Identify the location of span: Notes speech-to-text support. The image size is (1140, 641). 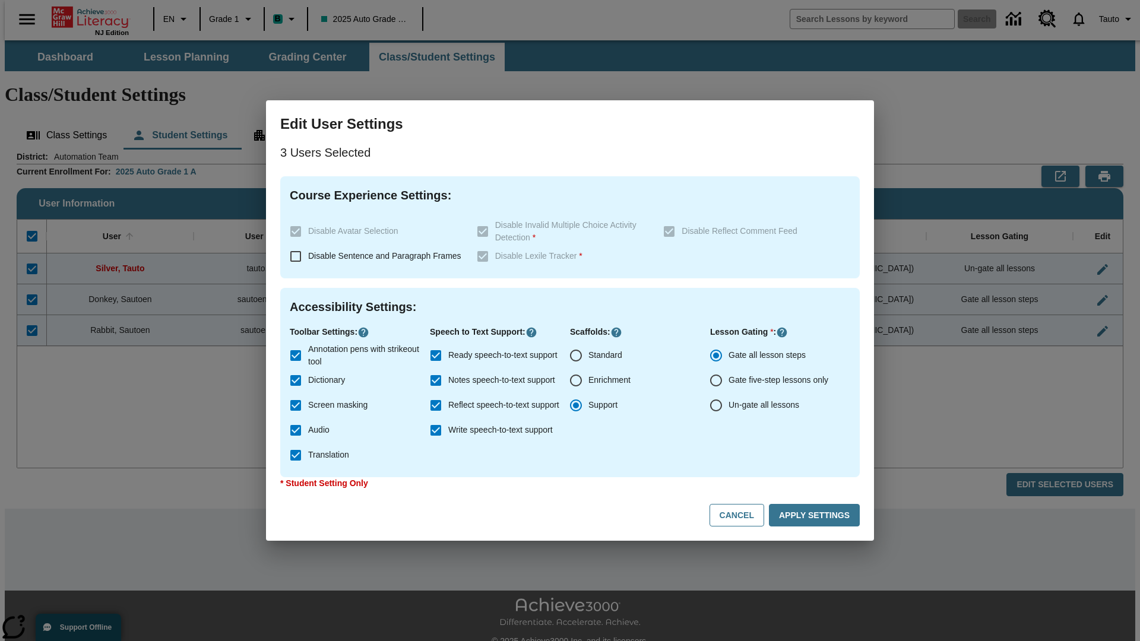
(502, 380).